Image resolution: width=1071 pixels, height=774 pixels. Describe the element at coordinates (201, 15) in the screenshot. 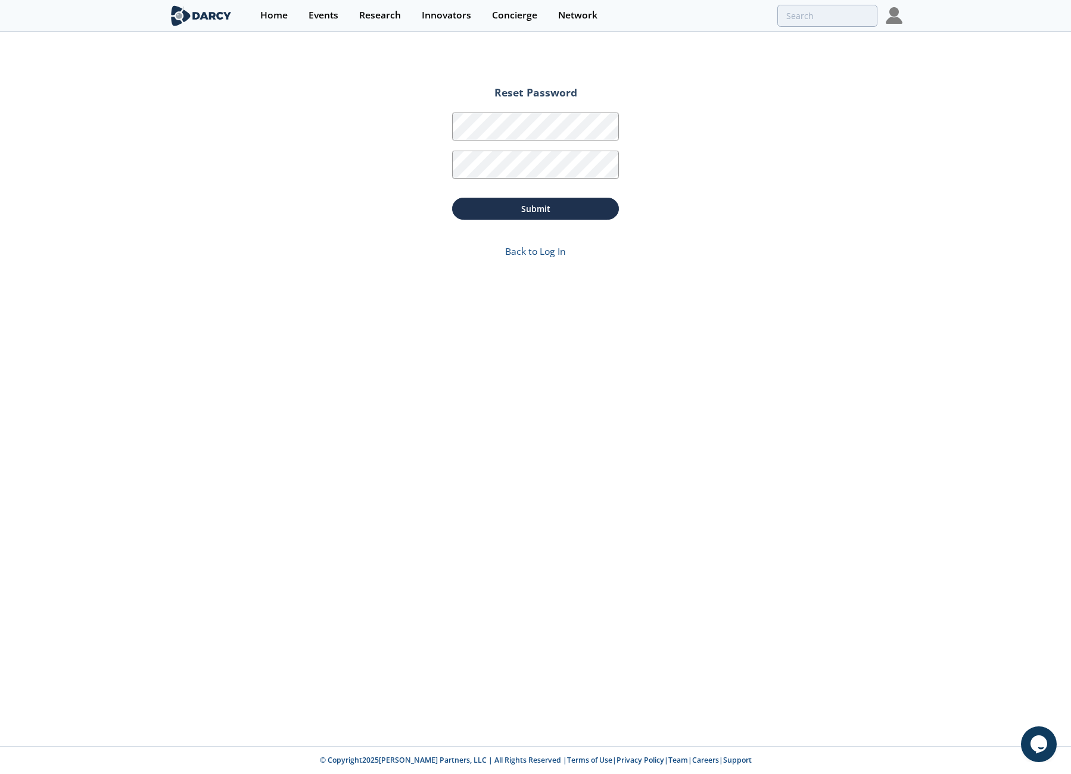

I see `img: logo-wide.svg` at that location.